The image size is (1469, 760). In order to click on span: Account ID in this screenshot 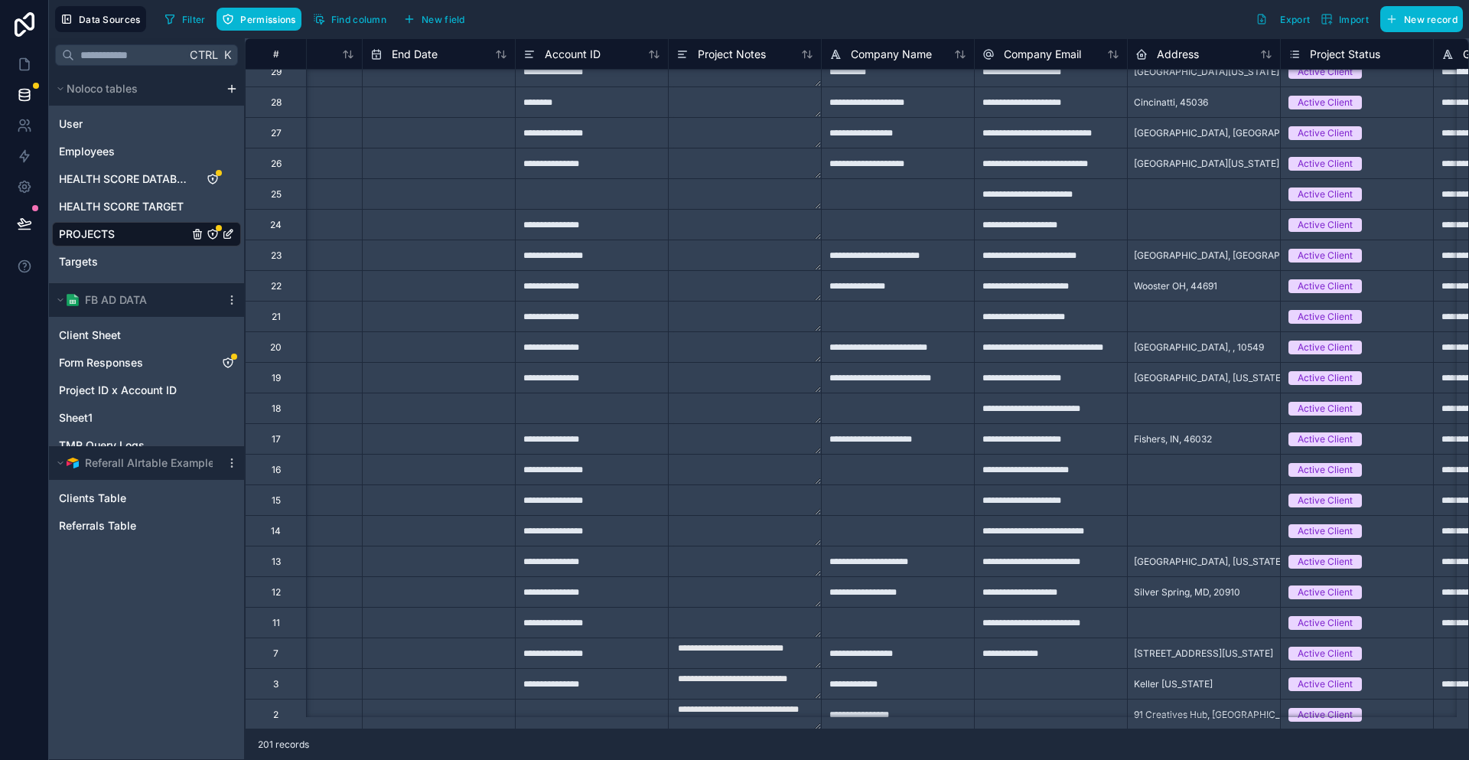, I will do `click(572, 54)`.